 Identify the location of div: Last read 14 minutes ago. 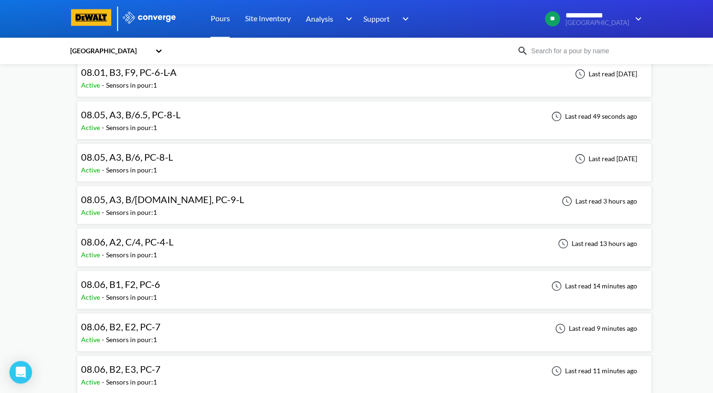
(593, 286).